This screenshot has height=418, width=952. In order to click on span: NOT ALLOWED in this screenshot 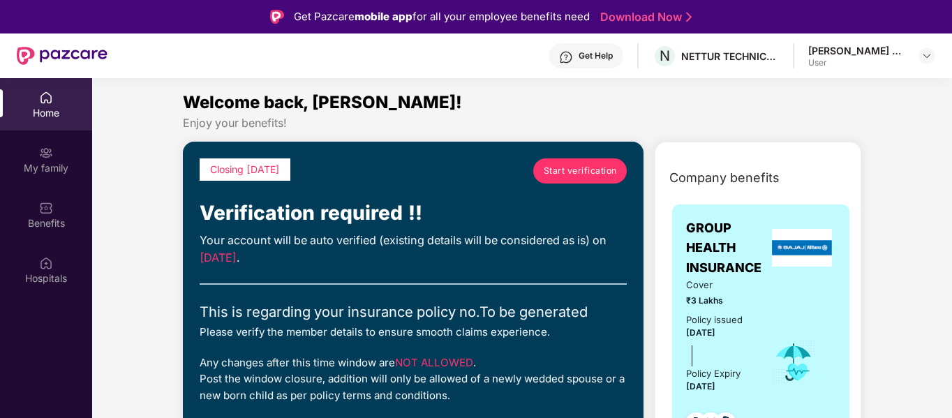, I will do `click(434, 362)`.